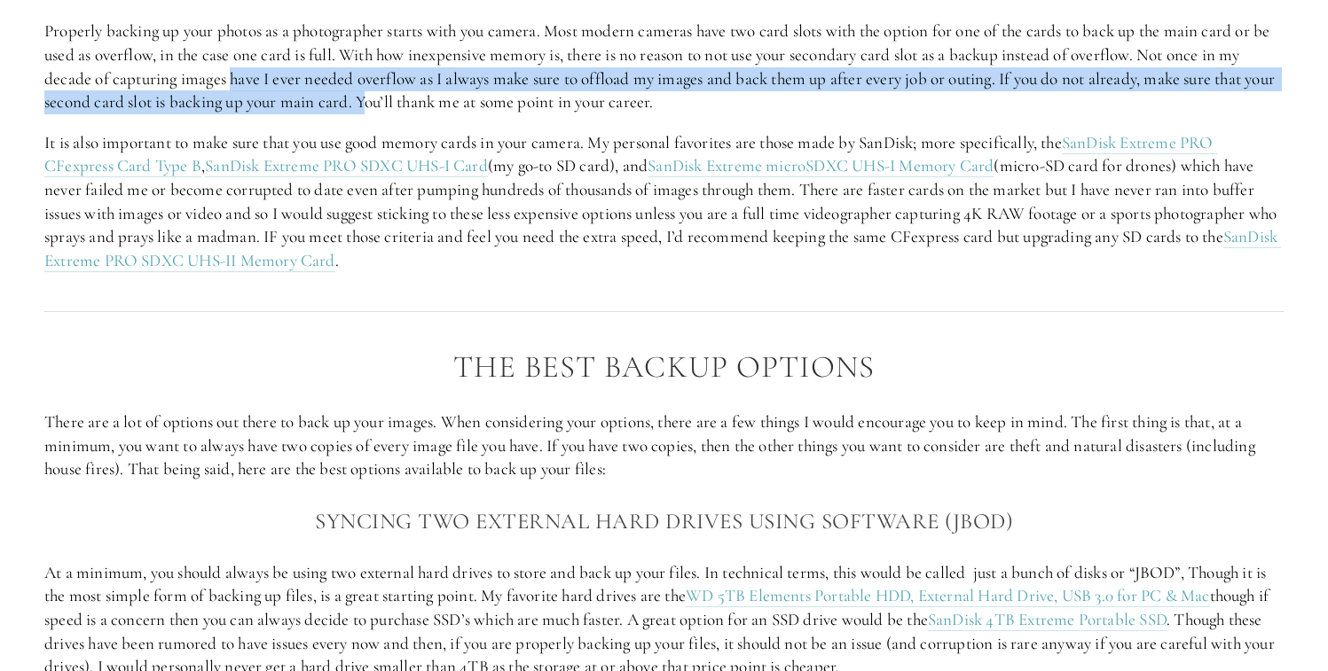  I want to click on a: SanDisk Extreme PRO CFexpress Card Type B, so click(631, 155).